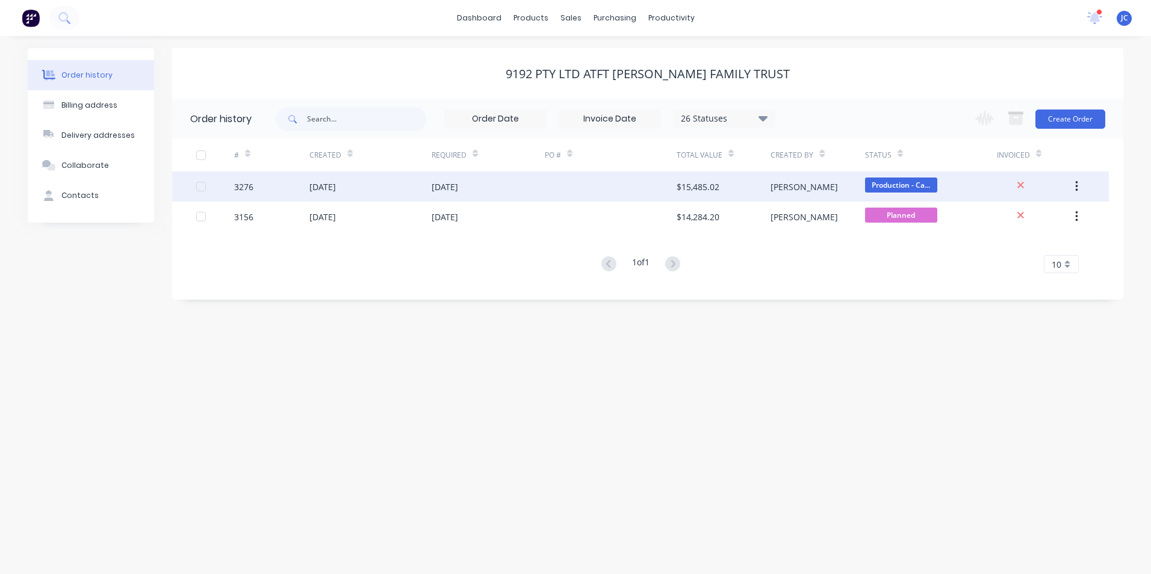 The image size is (1151, 574). I want to click on div: $15,485.02, so click(698, 187).